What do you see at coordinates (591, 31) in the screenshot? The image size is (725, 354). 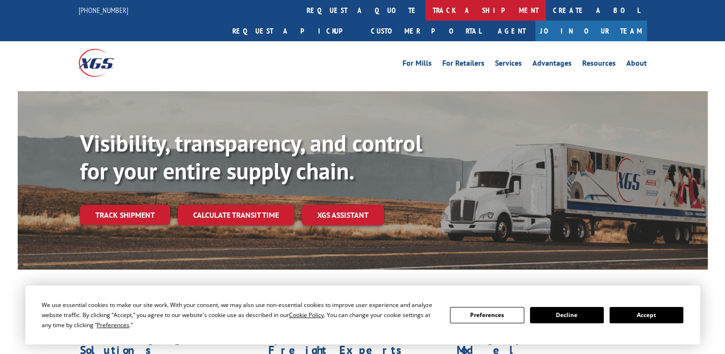 I see `a: Join Our Team` at bounding box center [591, 31].